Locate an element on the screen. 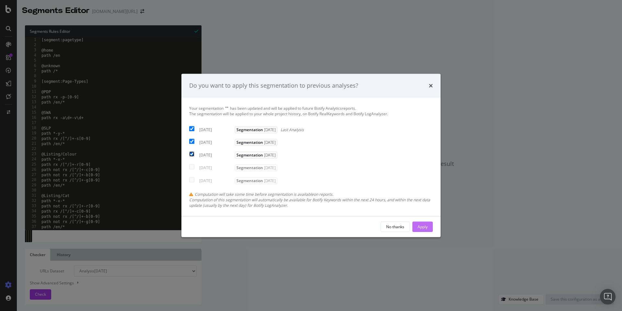 The image size is (622, 311). div: Open Intercom Messenger is located at coordinates (608, 296).